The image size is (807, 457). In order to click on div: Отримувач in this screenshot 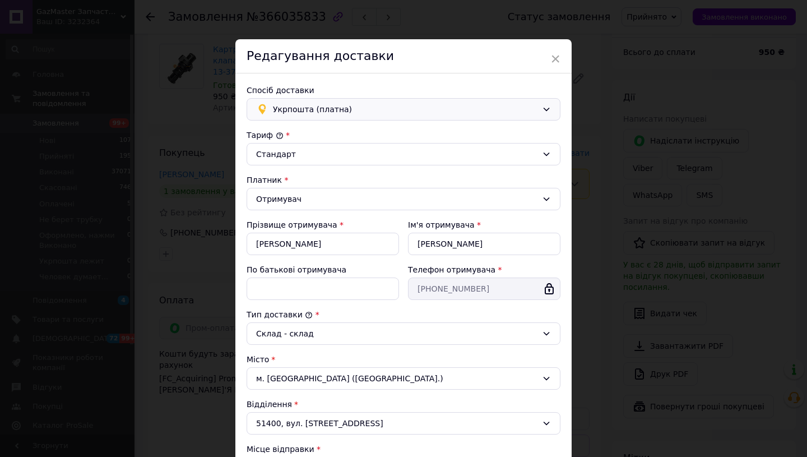, I will do `click(397, 199)`.